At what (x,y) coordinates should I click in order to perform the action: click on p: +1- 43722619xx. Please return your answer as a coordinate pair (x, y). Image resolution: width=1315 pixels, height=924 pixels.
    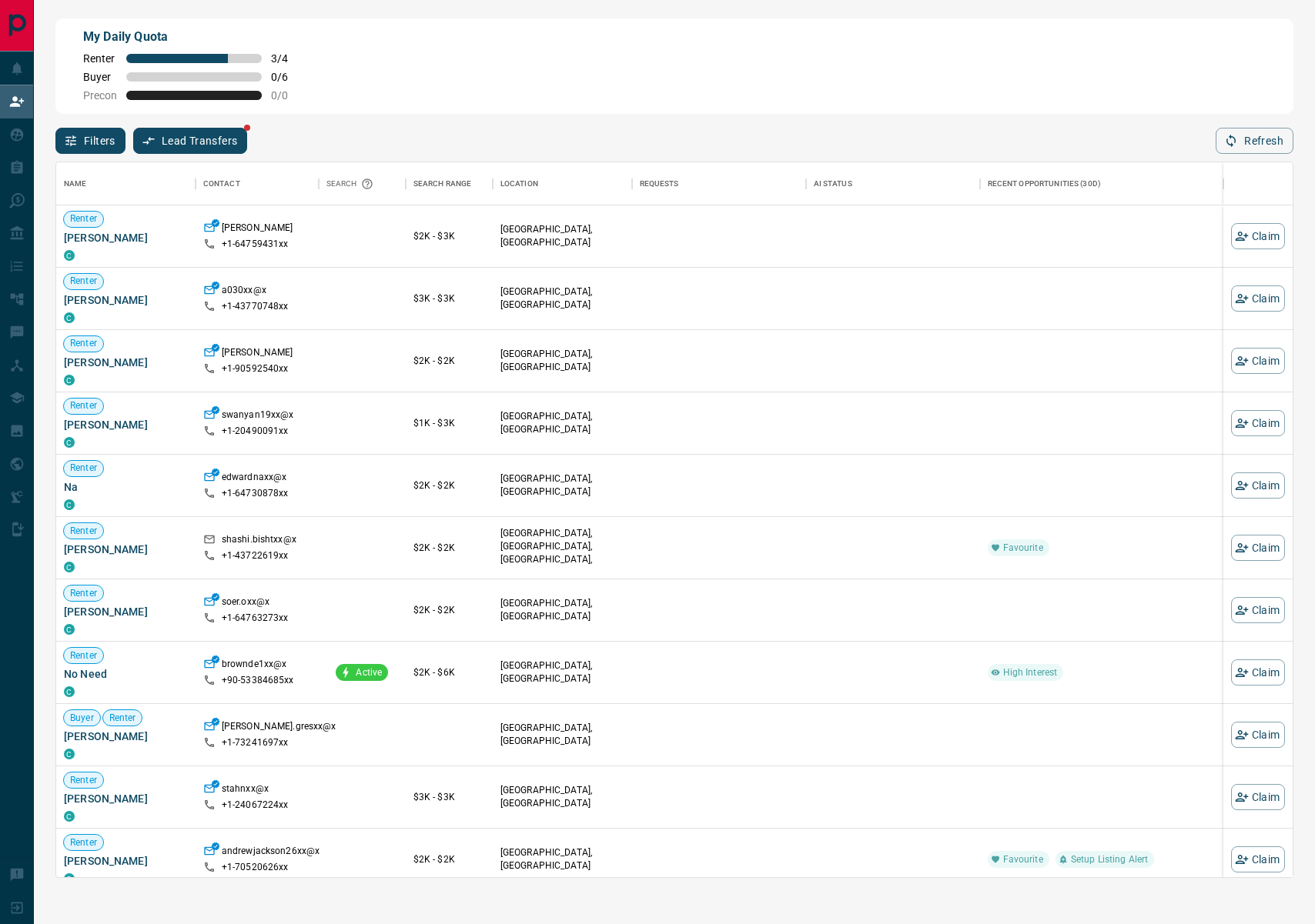
    Looking at the image, I should click on (255, 555).